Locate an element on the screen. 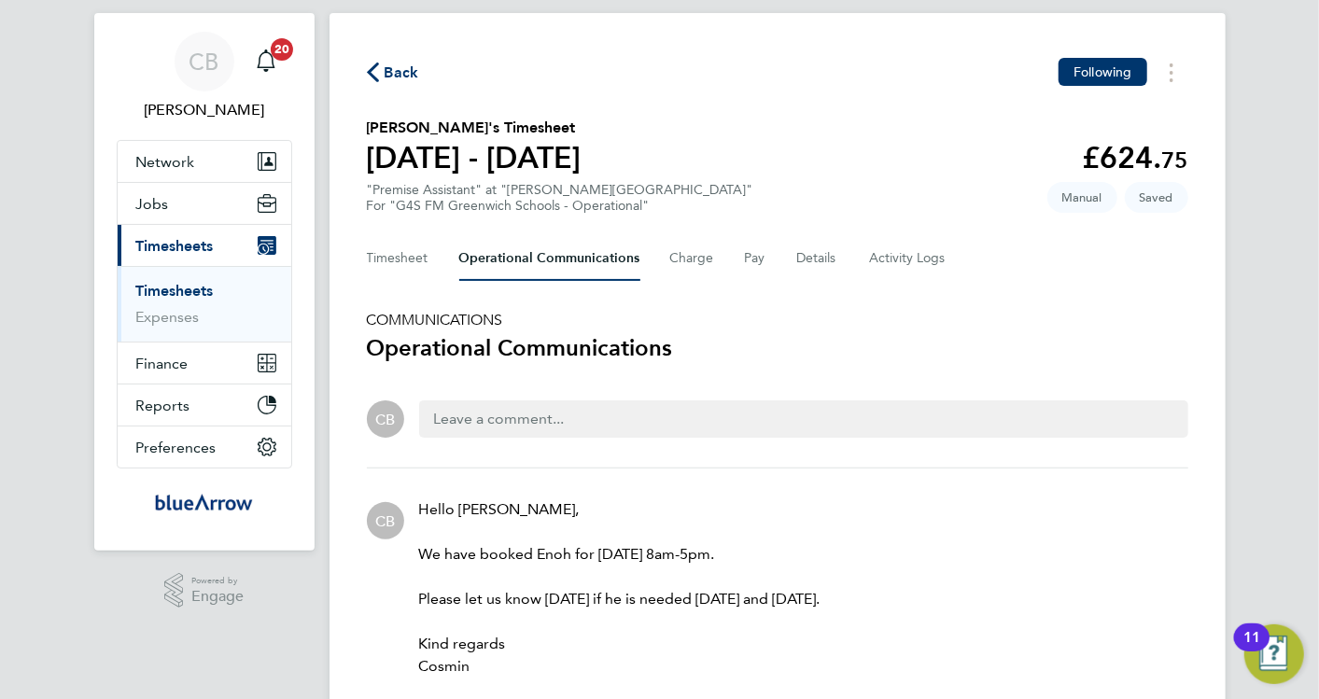 The width and height of the screenshot is (1319, 699). span: Back is located at coordinates (401, 73).